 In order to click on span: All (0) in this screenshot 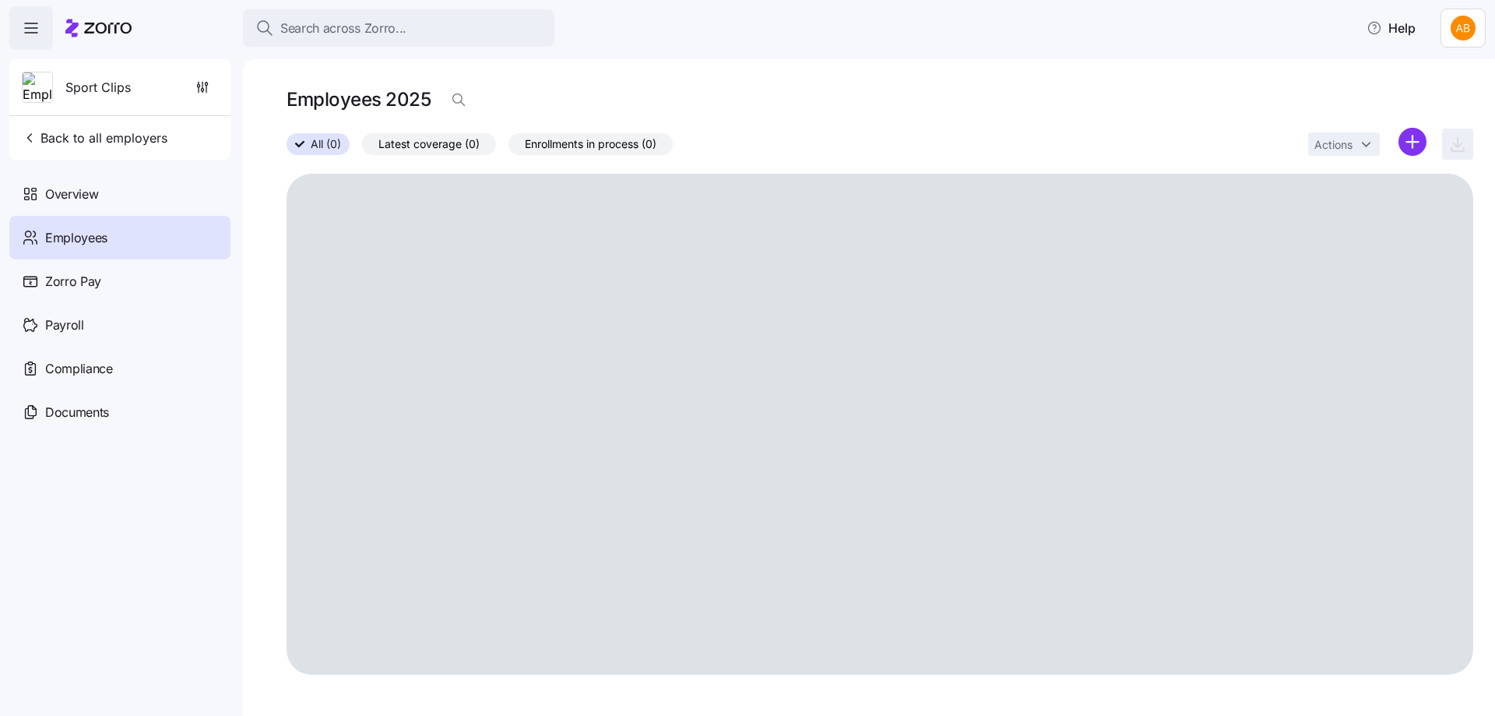, I will do `click(326, 144)`.